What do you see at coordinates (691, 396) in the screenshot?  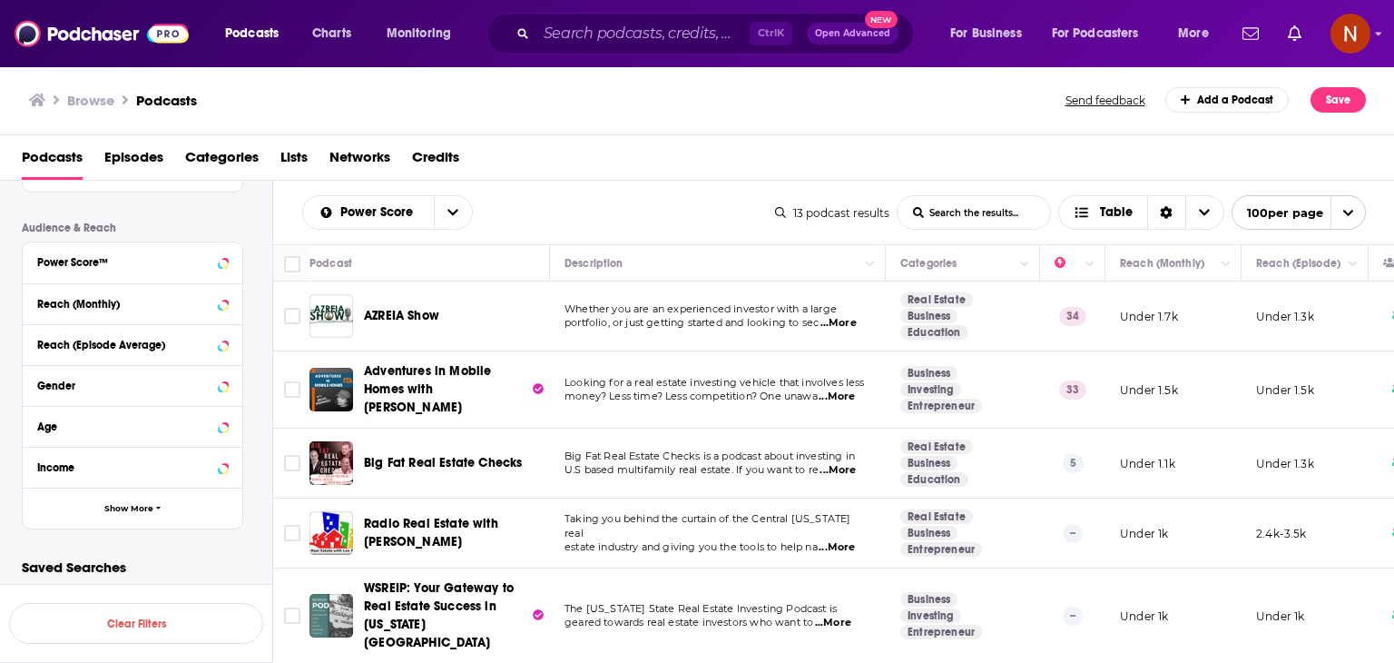 I see `span: money? Less time? Less competition? One unawa` at bounding box center [691, 396].